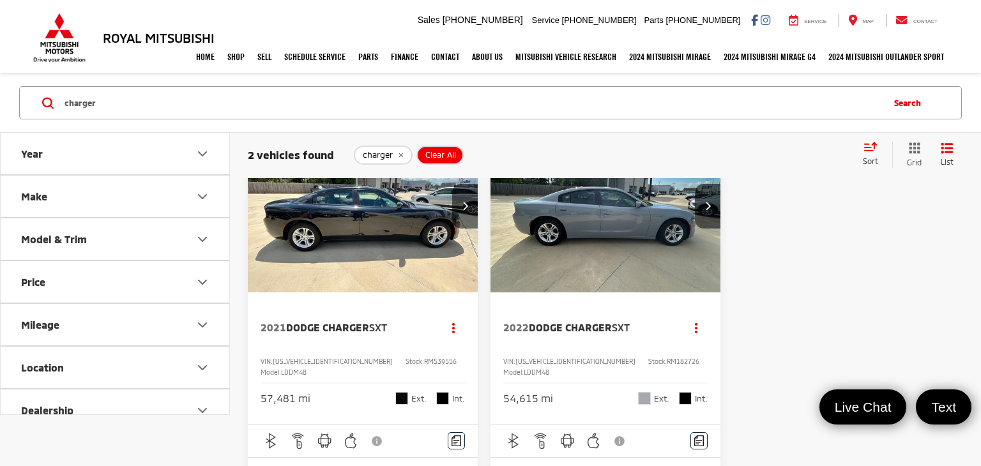  What do you see at coordinates (645, 399) in the screenshot?
I see `span: Smoke Show` at bounding box center [645, 399].